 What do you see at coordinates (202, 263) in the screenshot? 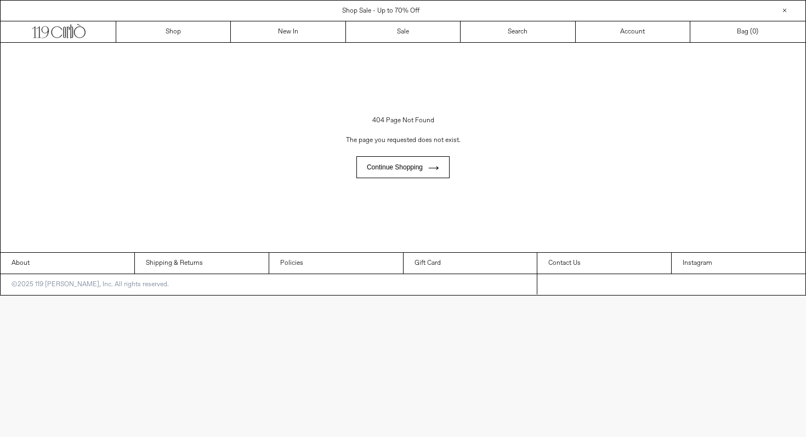
I see `a: Shipping & Returns` at bounding box center [202, 263].